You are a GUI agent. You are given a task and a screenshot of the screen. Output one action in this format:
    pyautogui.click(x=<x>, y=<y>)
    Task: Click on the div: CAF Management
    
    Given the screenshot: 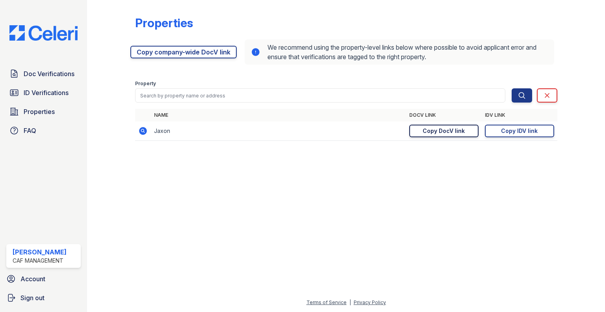 What is the action you would take?
    pyautogui.click(x=39, y=261)
    